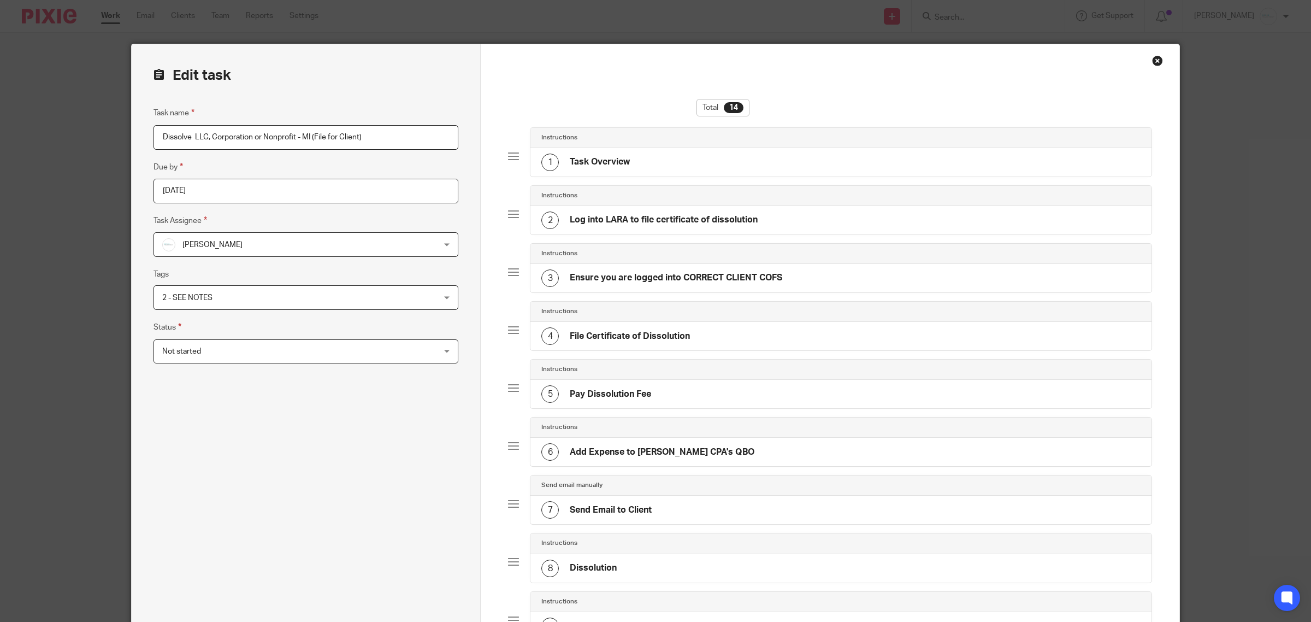 The image size is (1311, 622). Describe the element at coordinates (734, 108) in the screenshot. I see `div: 14` at that location.